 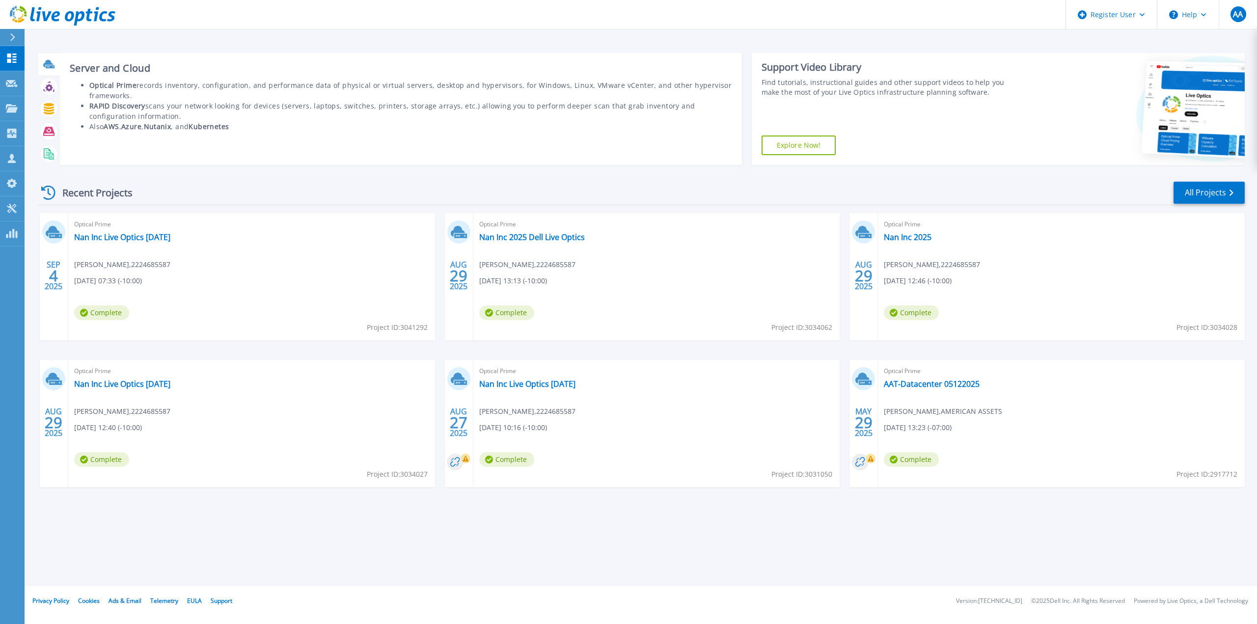 I want to click on a: Cookies, so click(x=89, y=601).